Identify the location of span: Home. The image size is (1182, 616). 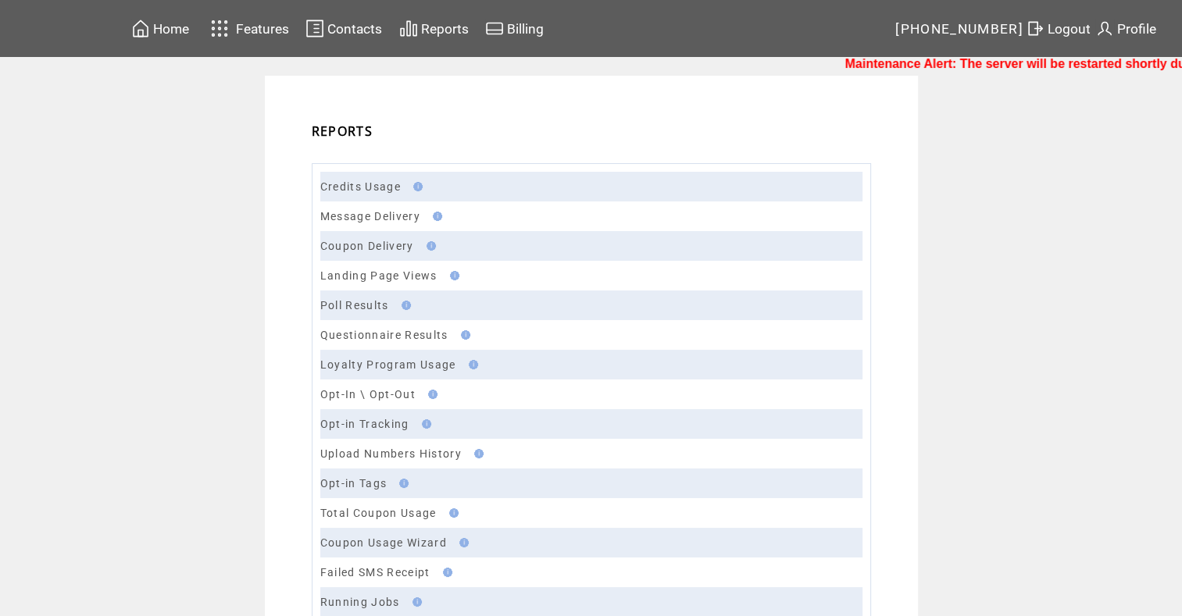
(171, 29).